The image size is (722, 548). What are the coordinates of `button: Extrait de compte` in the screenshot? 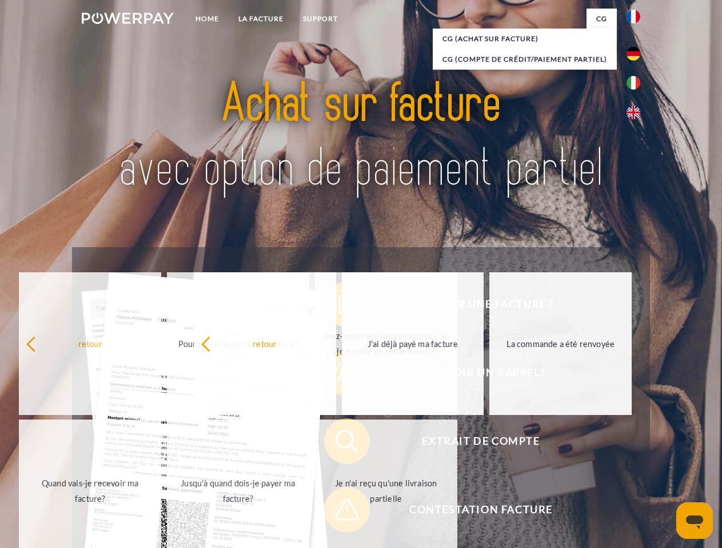 It's located at (473, 442).